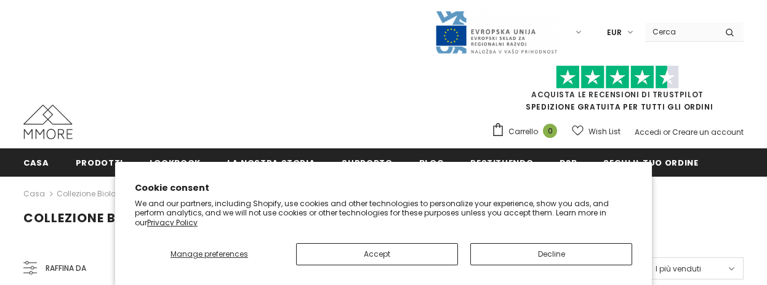  What do you see at coordinates (383, 213) in the screenshot?
I see `p: We and our partners, including Shopify, use cookies and other technologies to personalize your ex...` at bounding box center [383, 213].